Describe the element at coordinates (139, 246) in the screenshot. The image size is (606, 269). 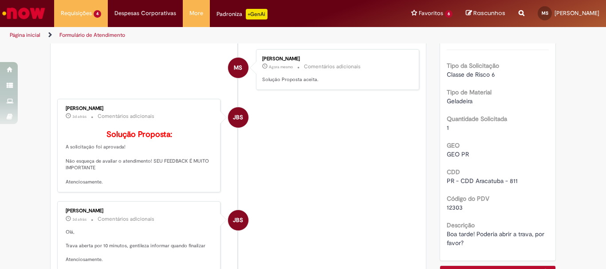
I see `p: Olá, Trava aberta por 10 minutos, gentileza informar quando finalizar Atenciosamente.` at that location.